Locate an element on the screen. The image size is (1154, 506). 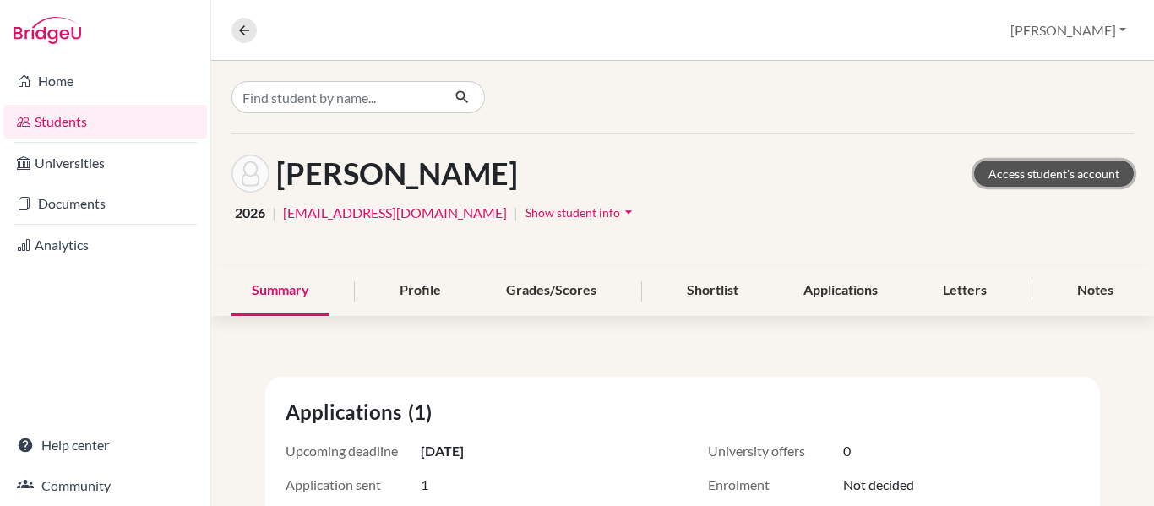
div: Letters is located at coordinates (964, 290).